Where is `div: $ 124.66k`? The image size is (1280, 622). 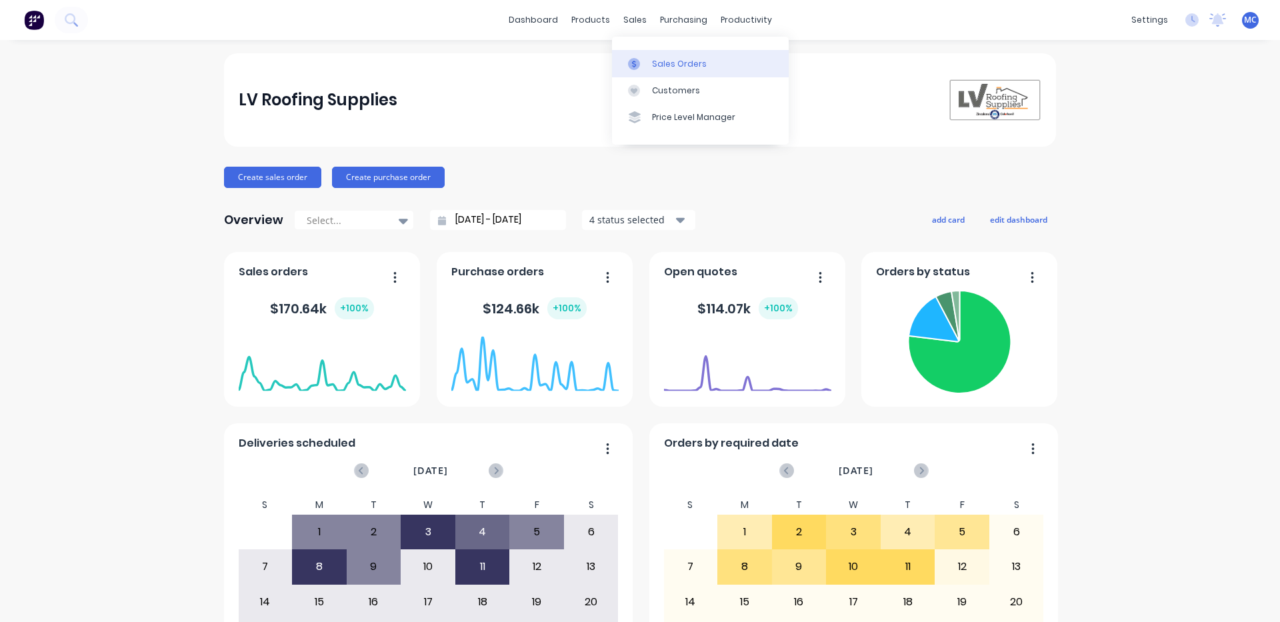
div: $ 124.66k is located at coordinates (535, 308).